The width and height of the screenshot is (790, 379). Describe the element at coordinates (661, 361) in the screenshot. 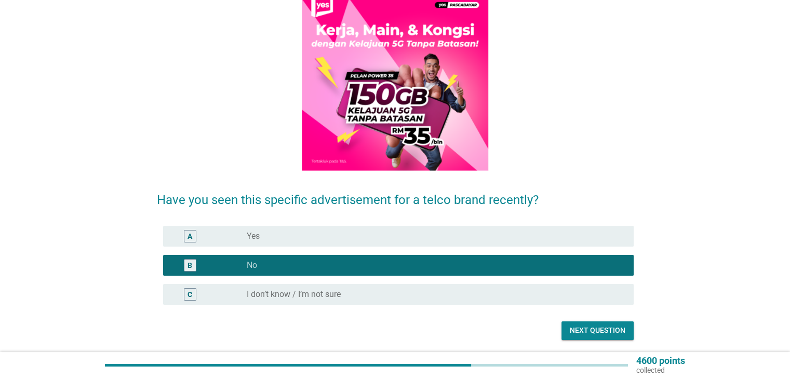

I see `p: 4600 points` at that location.